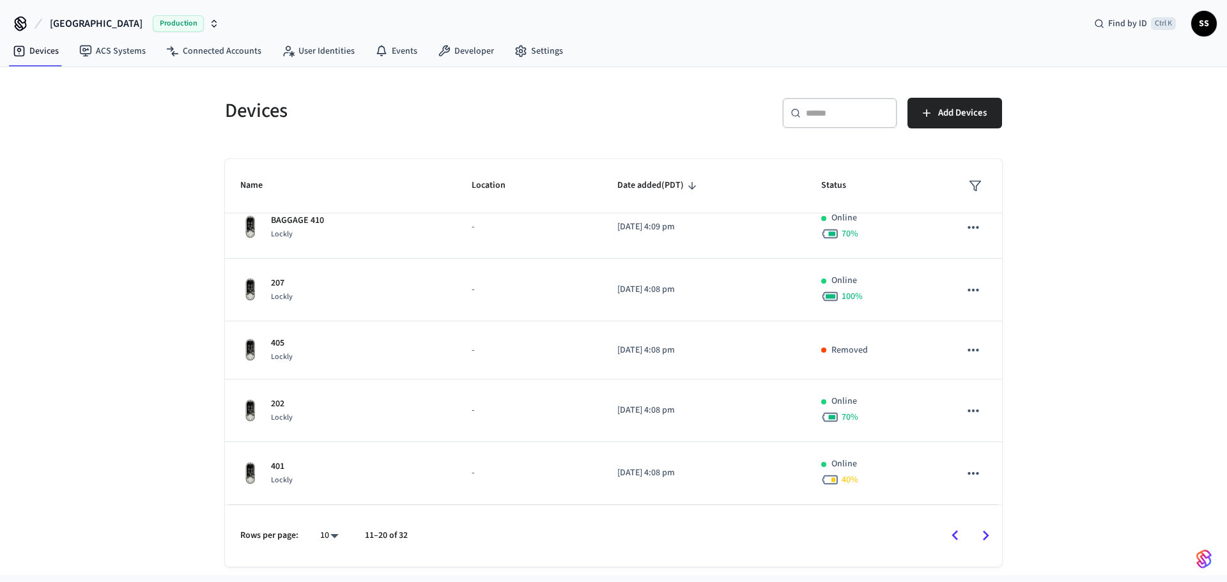  Describe the element at coordinates (849, 350) in the screenshot. I see `p: Removed` at that location.